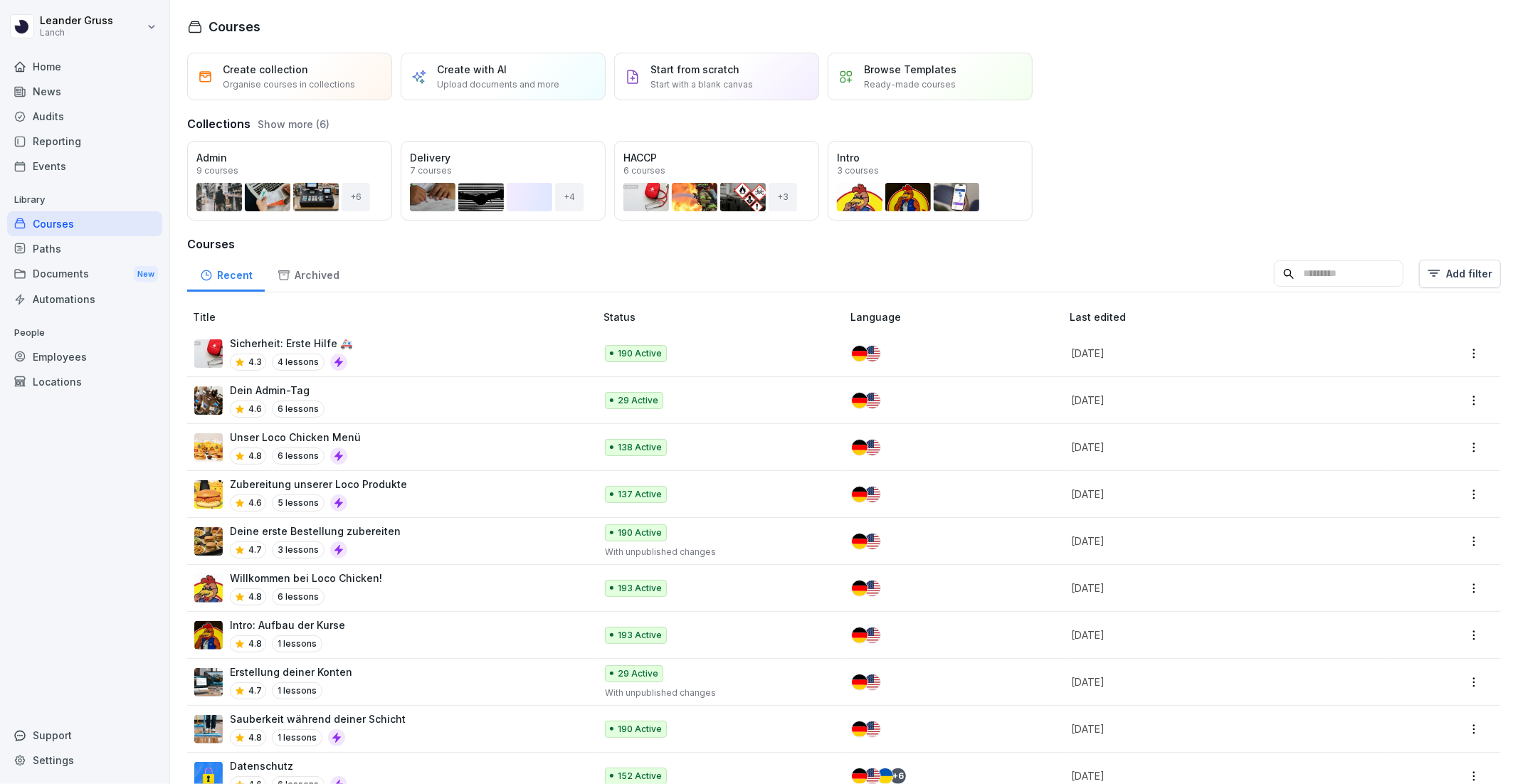 The width and height of the screenshot is (1518, 784). What do you see at coordinates (85, 357) in the screenshot?
I see `a: Employees` at bounding box center [85, 357].